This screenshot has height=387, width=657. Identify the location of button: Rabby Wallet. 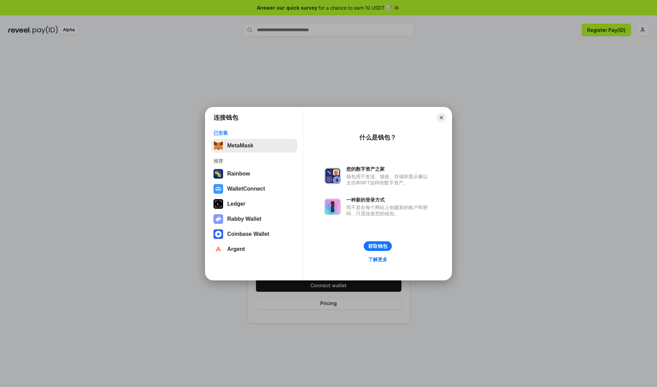
(254, 219).